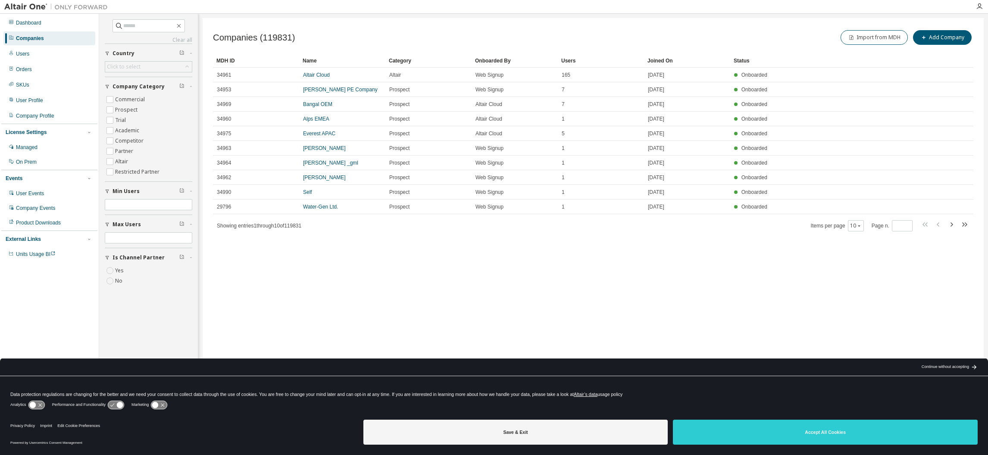 Image resolution: width=988 pixels, height=455 pixels. I want to click on span: Items per page, so click(837, 226).